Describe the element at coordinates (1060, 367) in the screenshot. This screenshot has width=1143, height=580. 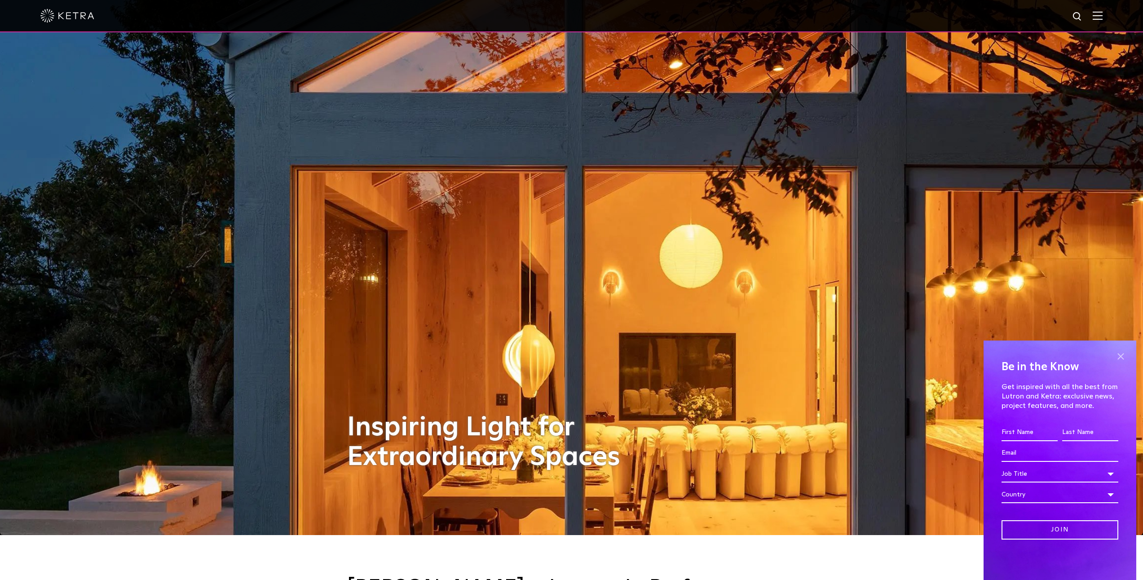
I see `h4: Be in the Know` at that location.